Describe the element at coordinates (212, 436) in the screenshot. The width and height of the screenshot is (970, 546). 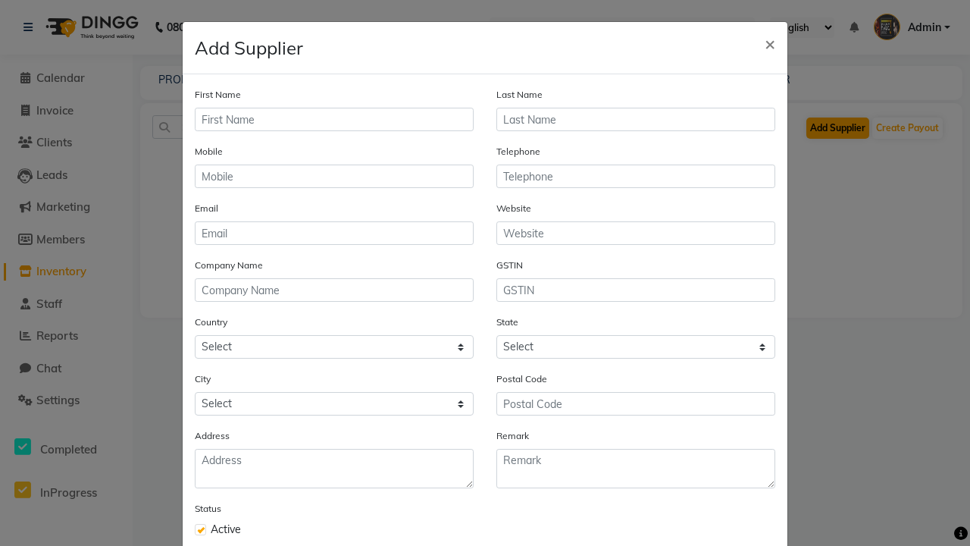
I see `label: Address` at that location.